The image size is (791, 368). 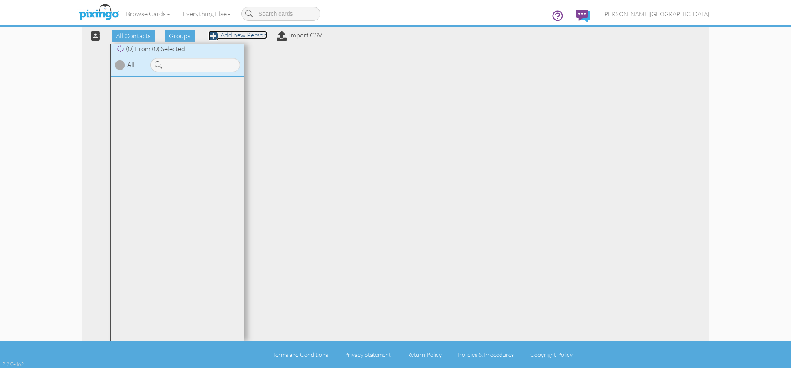 I want to click on a: Add new Person, so click(x=238, y=35).